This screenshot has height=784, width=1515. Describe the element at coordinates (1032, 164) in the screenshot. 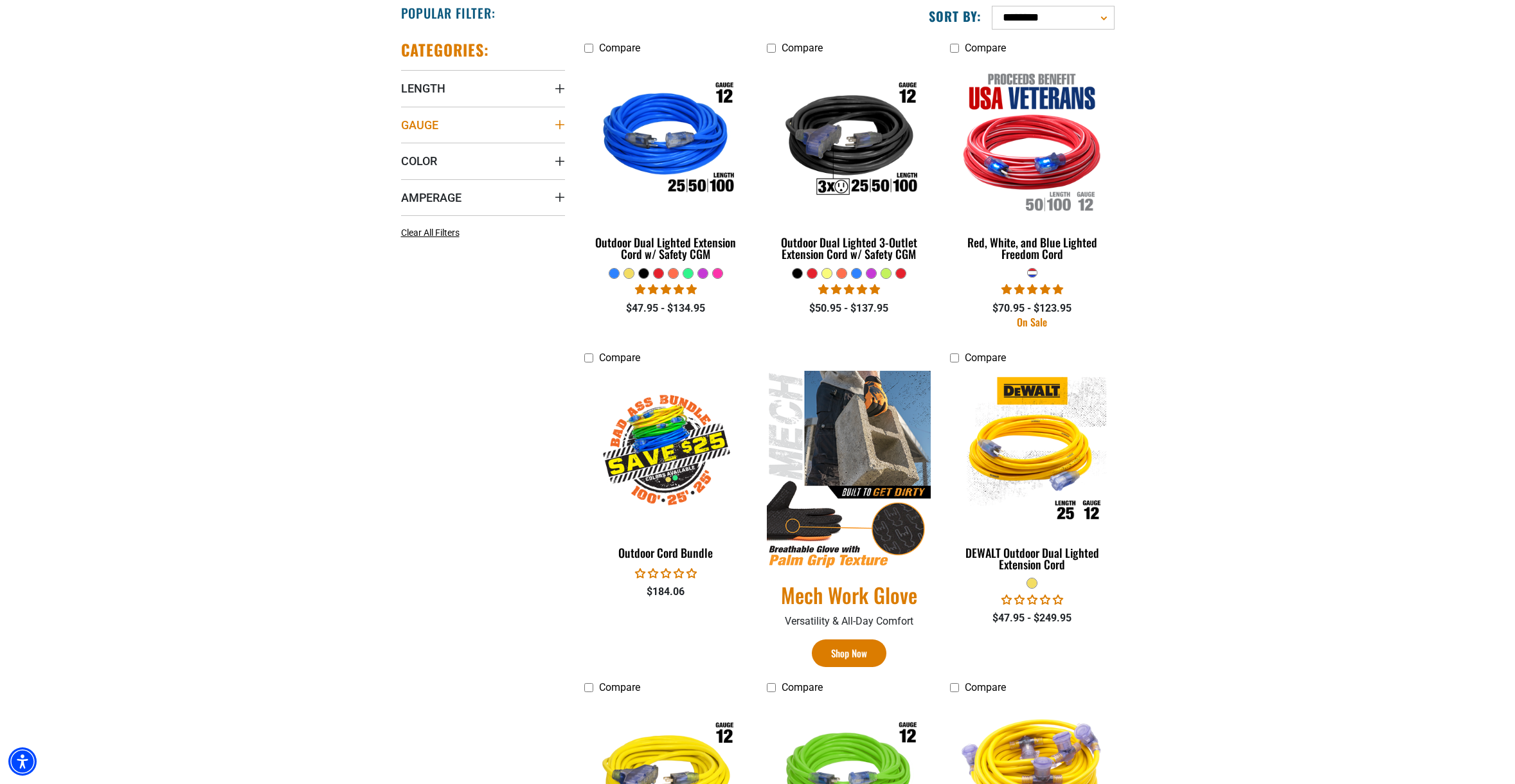

I see `a: Red, White, and Blue Lighted Freedom Cord Red, White, and Blue Lighted Freedom Cord` at that location.